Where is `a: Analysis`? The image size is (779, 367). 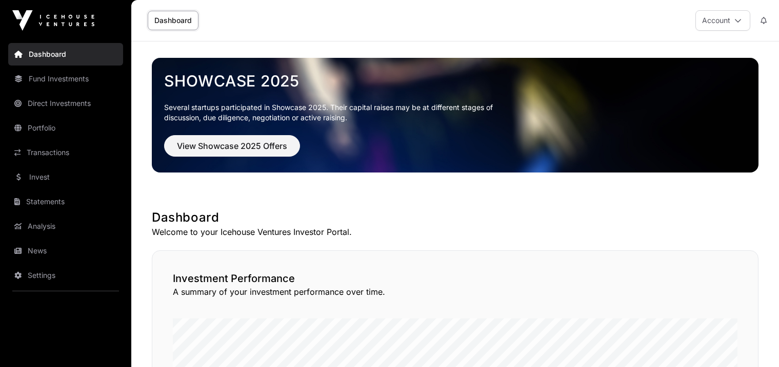
a: Analysis is located at coordinates (66, 227).